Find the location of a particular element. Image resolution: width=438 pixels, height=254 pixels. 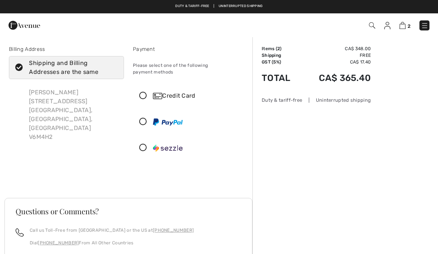

img: call is located at coordinates (20, 232).